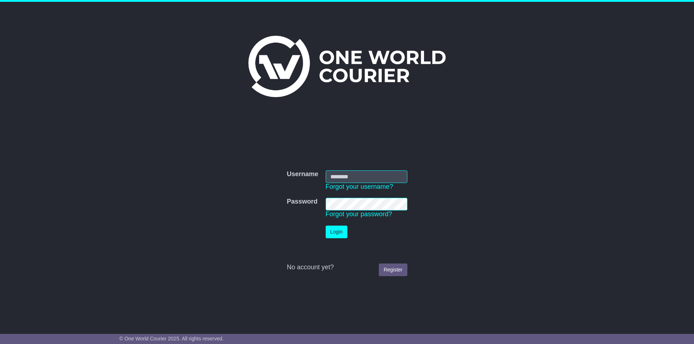 Image resolution: width=694 pixels, height=344 pixels. Describe the element at coordinates (171, 339) in the screenshot. I see `span: © One World Courier 2025. All rights reserved.` at that location.